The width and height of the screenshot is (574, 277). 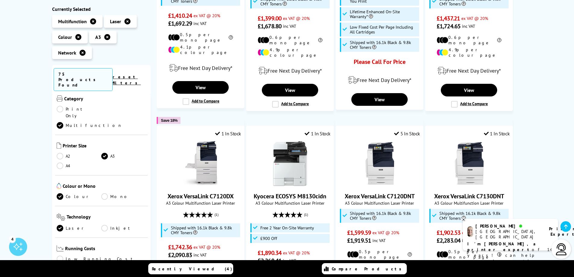 What do you see at coordinates (102, 259) in the screenshot?
I see `a: Low Running Cost` at bounding box center [102, 259].